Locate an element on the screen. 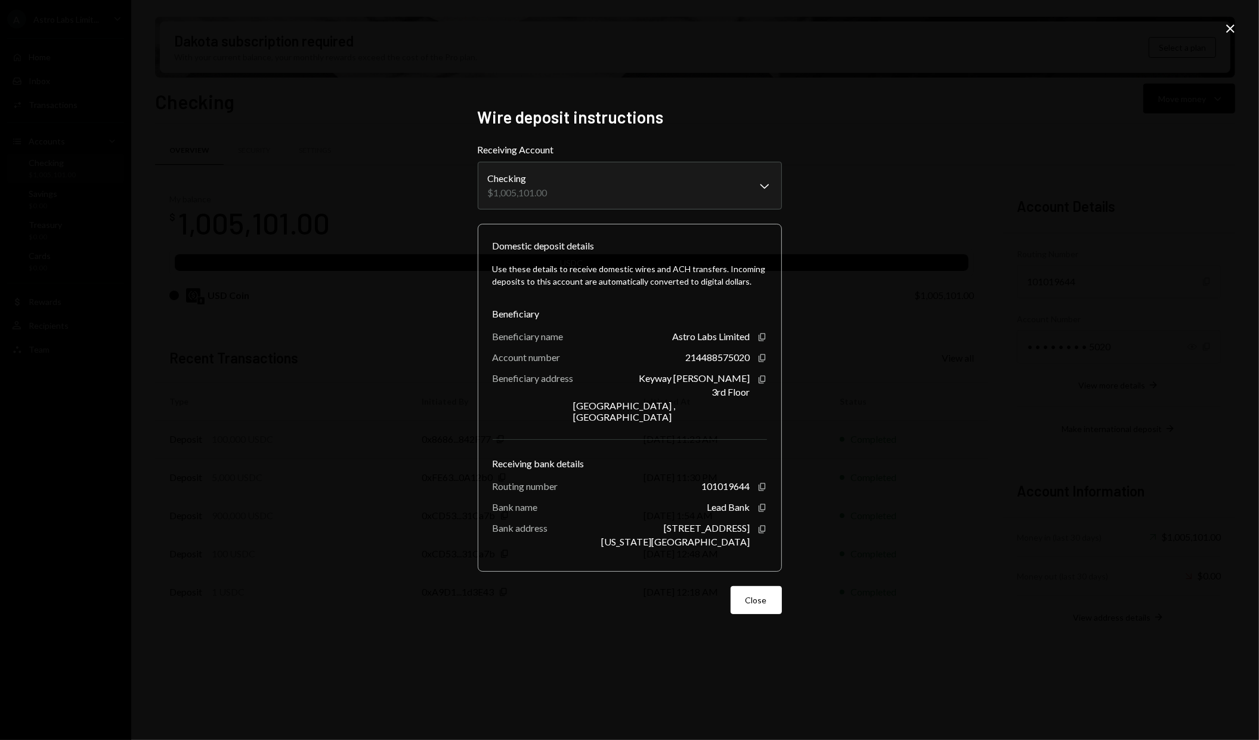 The height and width of the screenshot is (740, 1259). div: Account number is located at coordinates (527, 357).